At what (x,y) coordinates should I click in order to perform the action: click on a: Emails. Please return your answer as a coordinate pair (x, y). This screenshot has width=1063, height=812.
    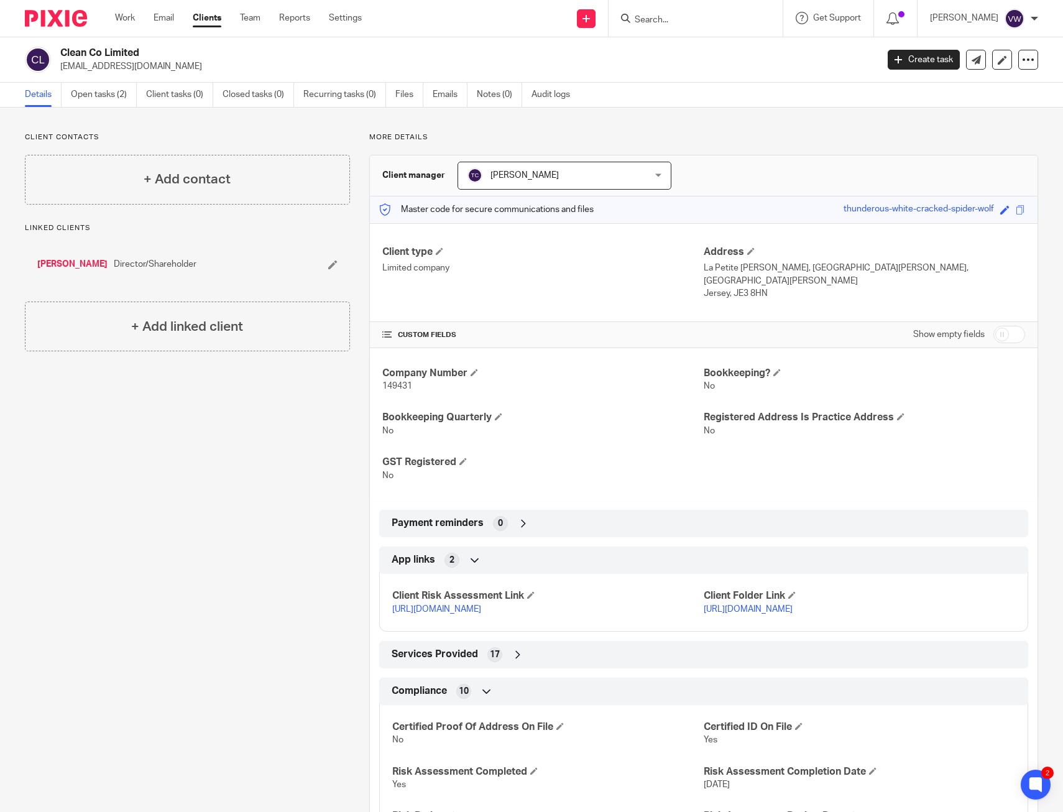
    Looking at the image, I should click on (450, 94).